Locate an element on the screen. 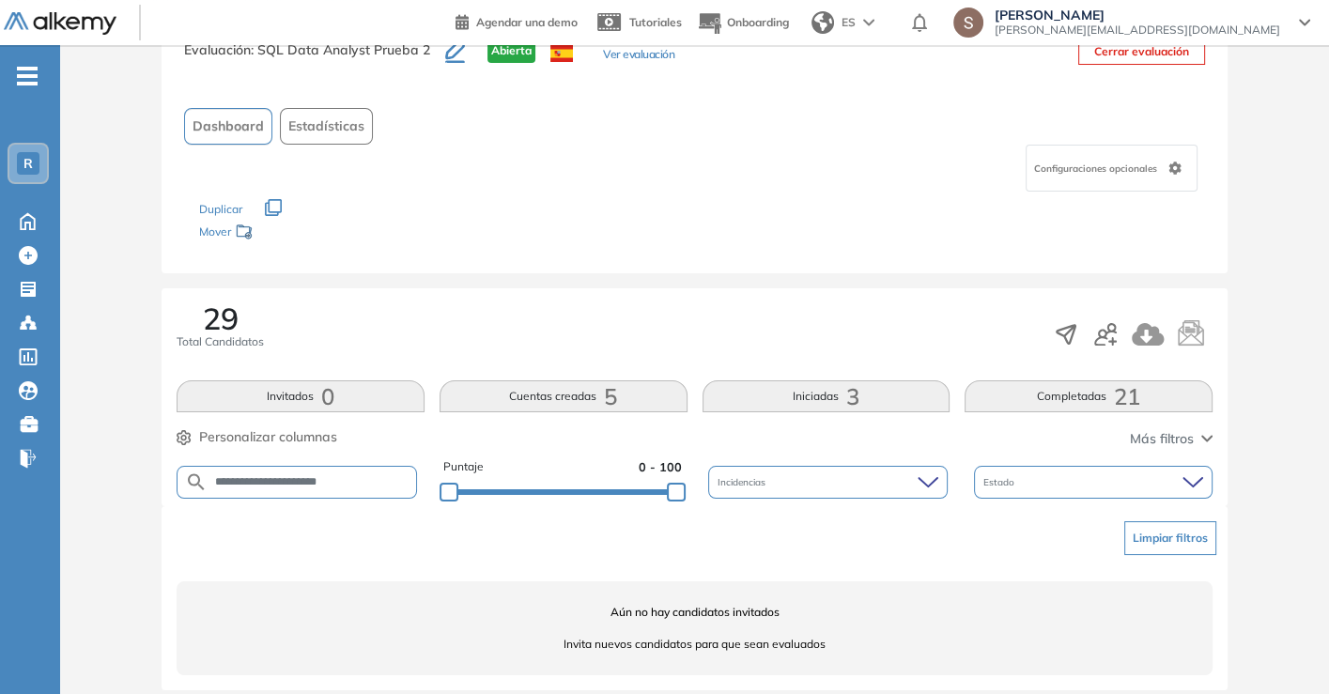  button: Personalizar columnas is located at coordinates (256, 437).